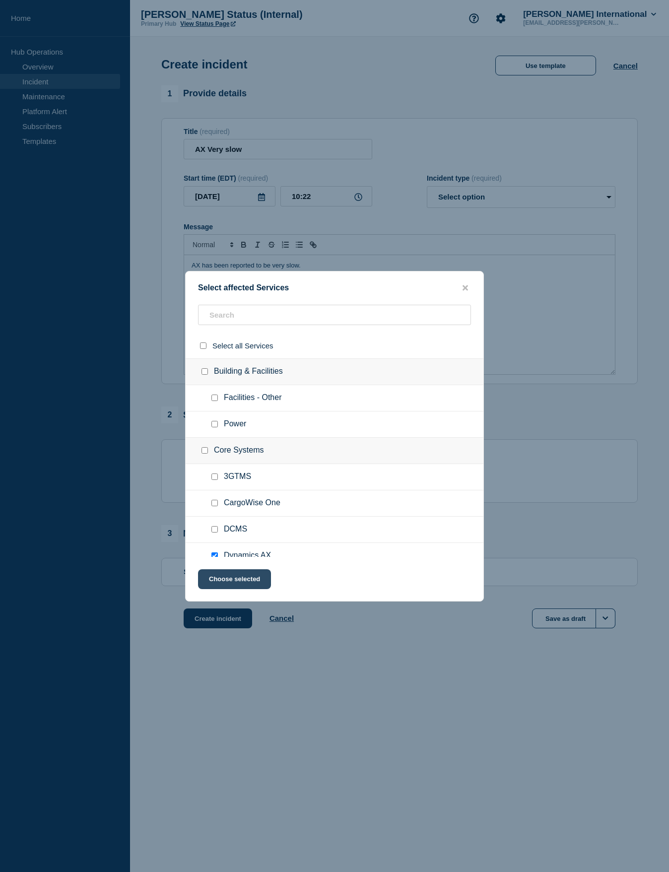 The width and height of the screenshot is (669, 872). Describe the element at coordinates (235, 424) in the screenshot. I see `span: Power` at that location.